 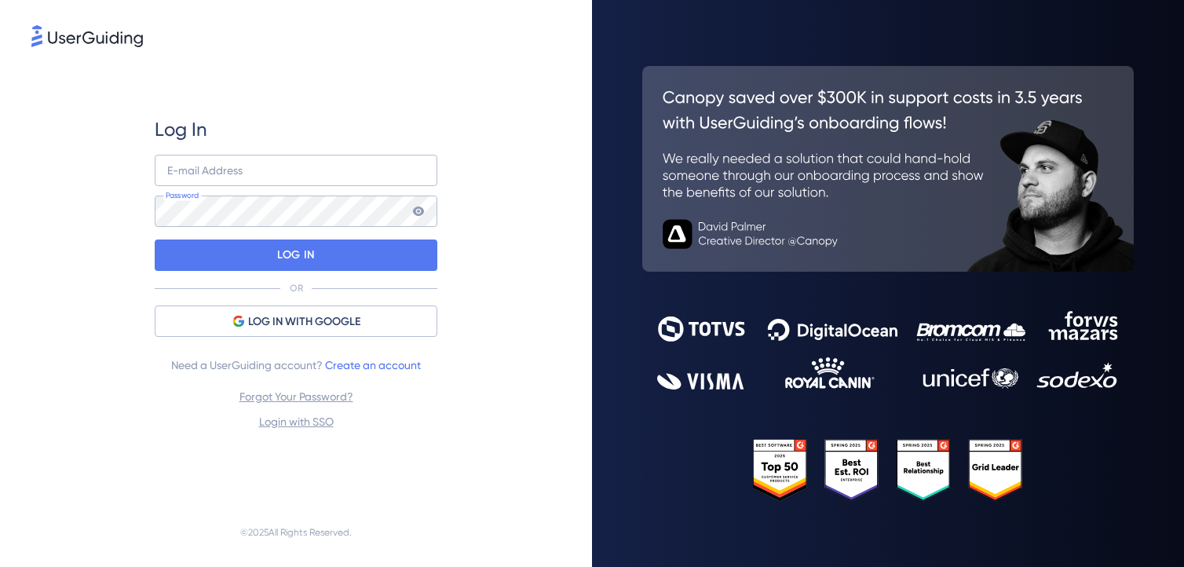 What do you see at coordinates (295, 255) in the screenshot?
I see `p: LOG IN` at bounding box center [295, 255].